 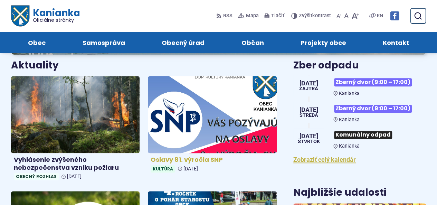 What do you see at coordinates (396, 42) in the screenshot?
I see `a: Kontakt` at bounding box center [396, 42].